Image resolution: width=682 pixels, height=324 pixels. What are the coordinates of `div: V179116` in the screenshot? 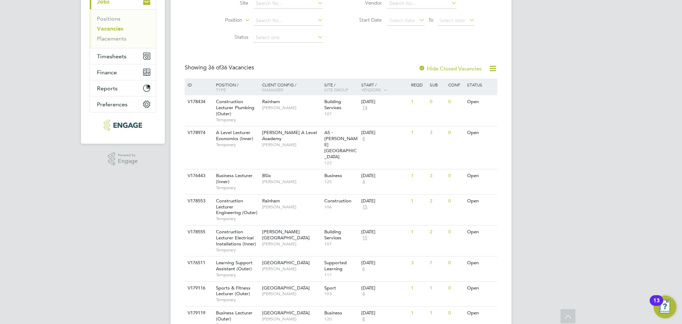 It's located at (198, 288).